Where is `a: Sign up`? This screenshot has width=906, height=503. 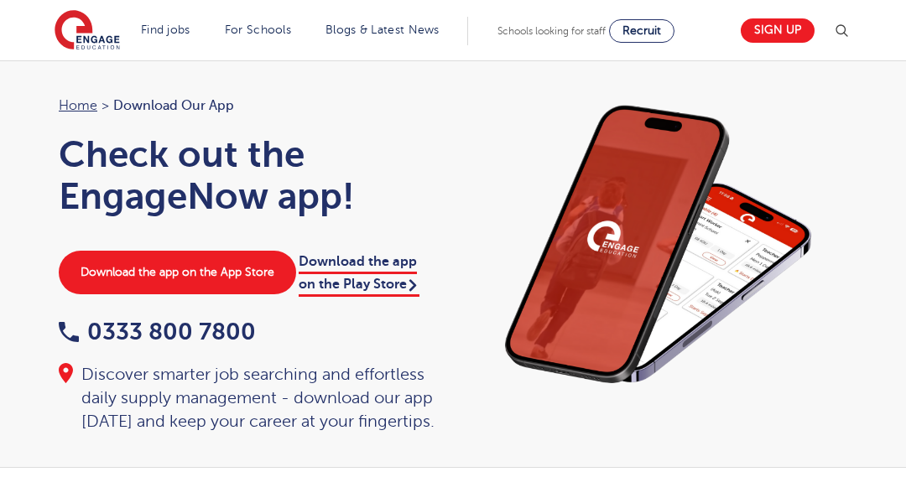 a: Sign up is located at coordinates (778, 30).